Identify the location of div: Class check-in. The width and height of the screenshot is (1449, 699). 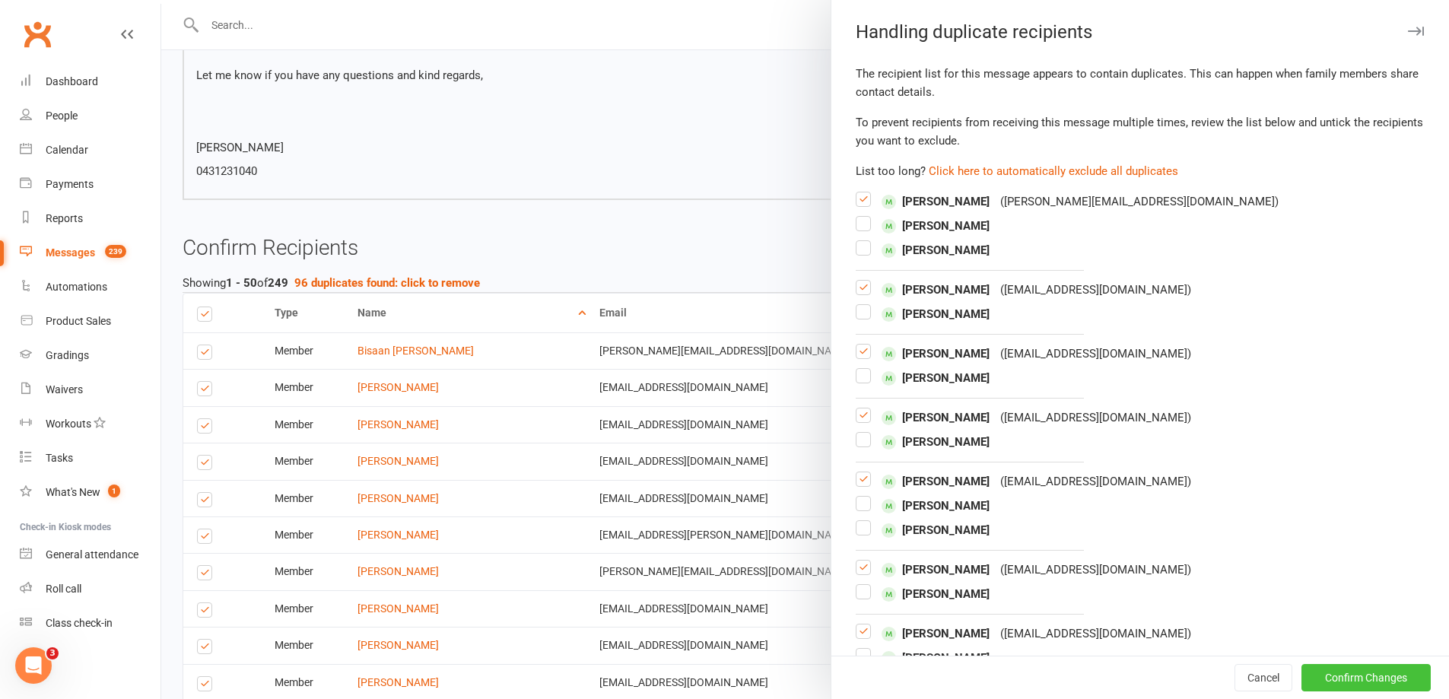
(79, 623).